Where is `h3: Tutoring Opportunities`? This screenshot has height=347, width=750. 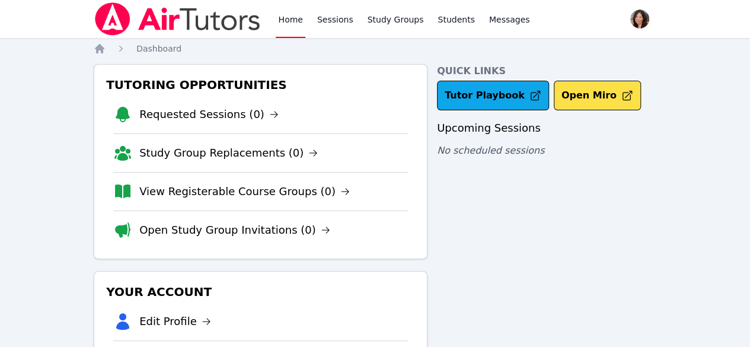 h3: Tutoring Opportunities is located at coordinates (260, 85).